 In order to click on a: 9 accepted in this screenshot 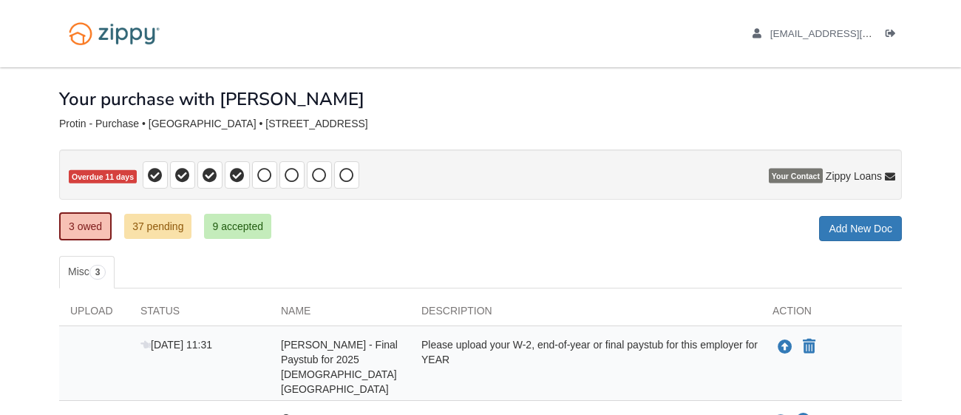, I will do `click(237, 226)`.